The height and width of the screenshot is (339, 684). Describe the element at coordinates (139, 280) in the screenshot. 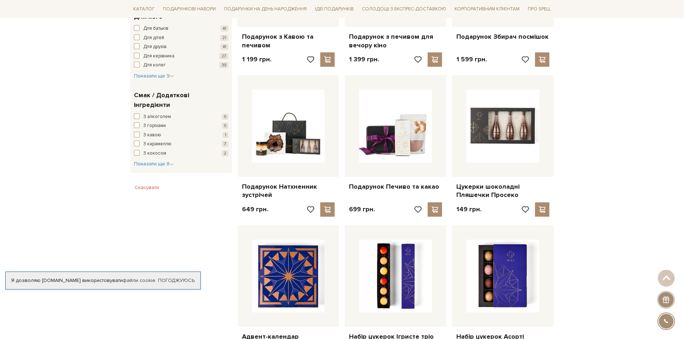

I see `a: файли cookie` at that location.